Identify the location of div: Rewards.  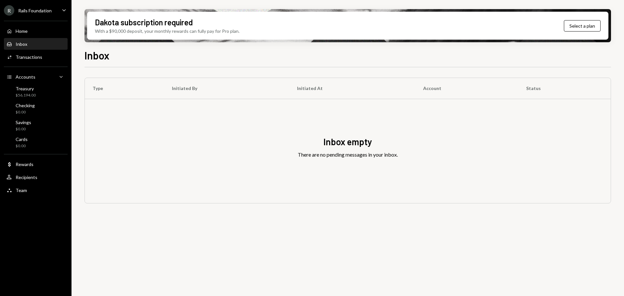
(24, 164).